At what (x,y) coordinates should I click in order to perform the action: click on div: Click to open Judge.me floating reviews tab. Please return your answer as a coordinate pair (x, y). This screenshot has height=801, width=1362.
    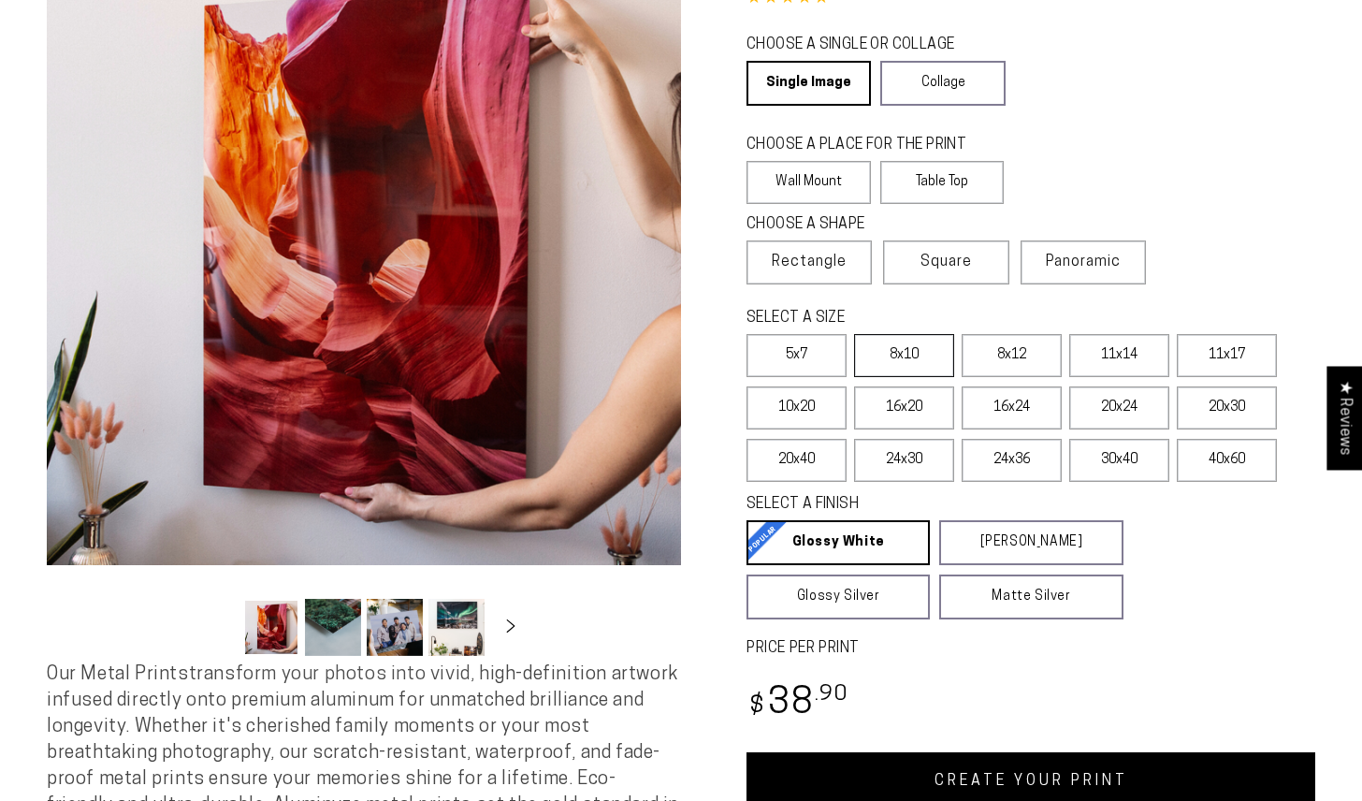
    Looking at the image, I should click on (1345, 417).